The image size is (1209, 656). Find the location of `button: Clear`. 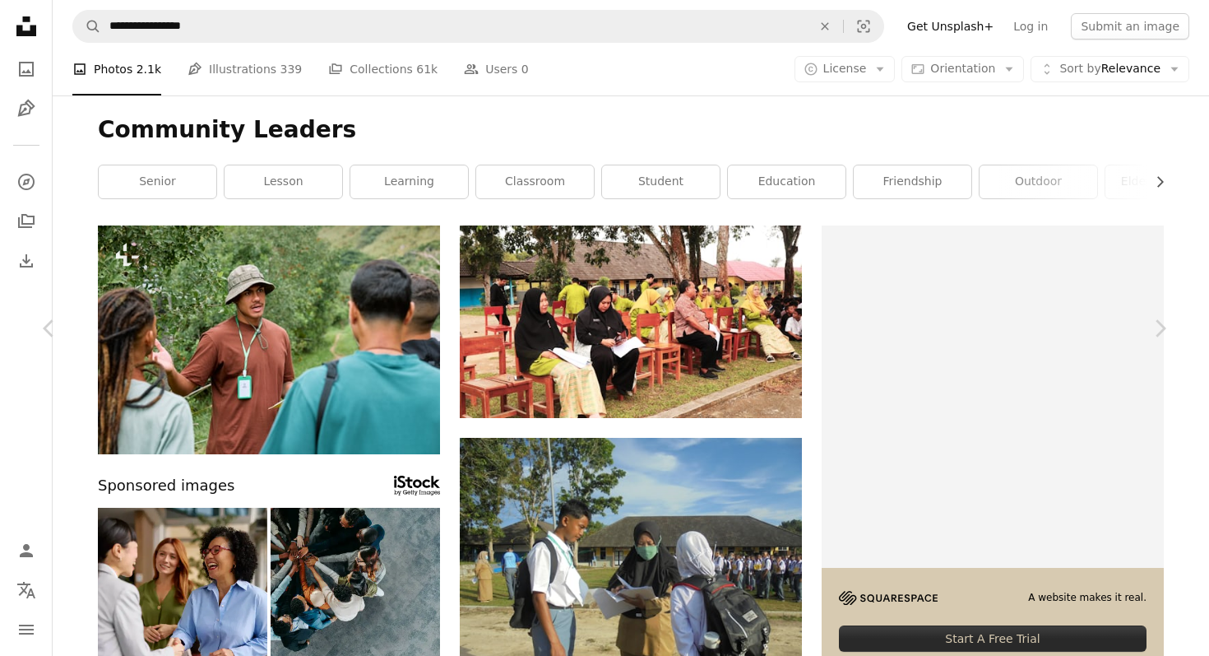

button: Clear is located at coordinates (825, 26).